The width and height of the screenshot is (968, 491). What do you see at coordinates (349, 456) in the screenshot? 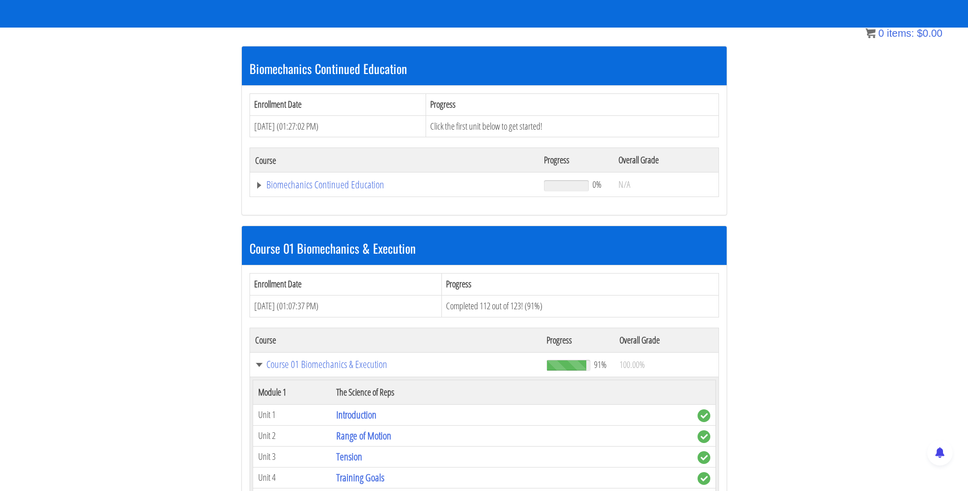
I see `a: Tension` at bounding box center [349, 456].